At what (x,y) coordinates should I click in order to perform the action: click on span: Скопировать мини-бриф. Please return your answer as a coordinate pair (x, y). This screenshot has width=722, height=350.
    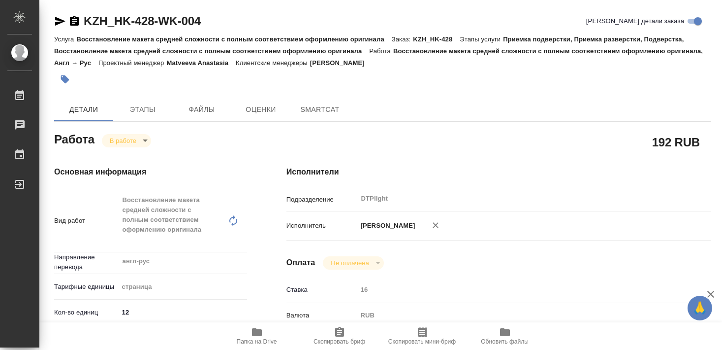
    Looking at the image, I should click on (422, 341).